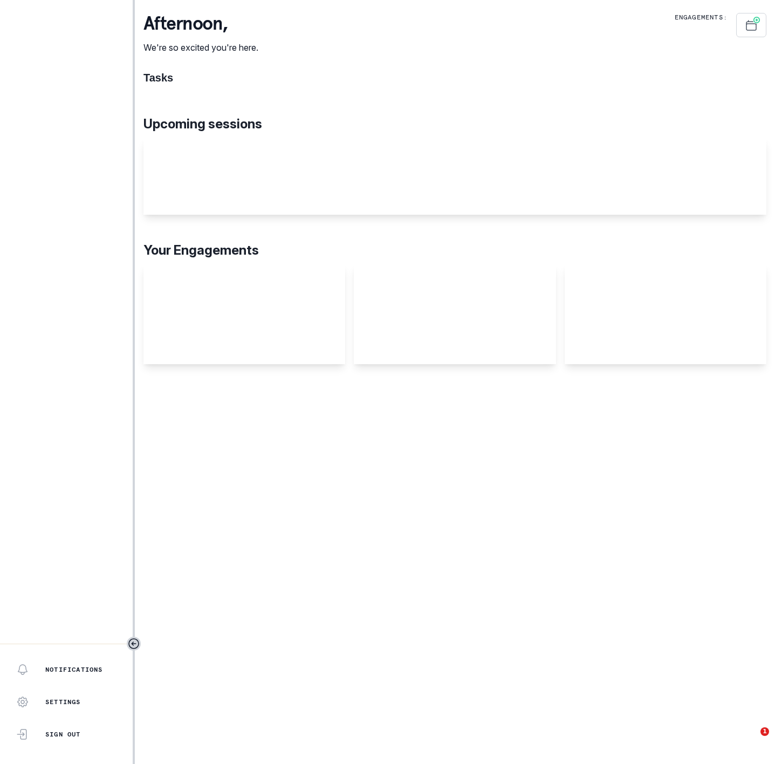 This screenshot has height=764, width=775. Describe the element at coordinates (751, 25) in the screenshot. I see `button: Schedule Sessions` at that location.